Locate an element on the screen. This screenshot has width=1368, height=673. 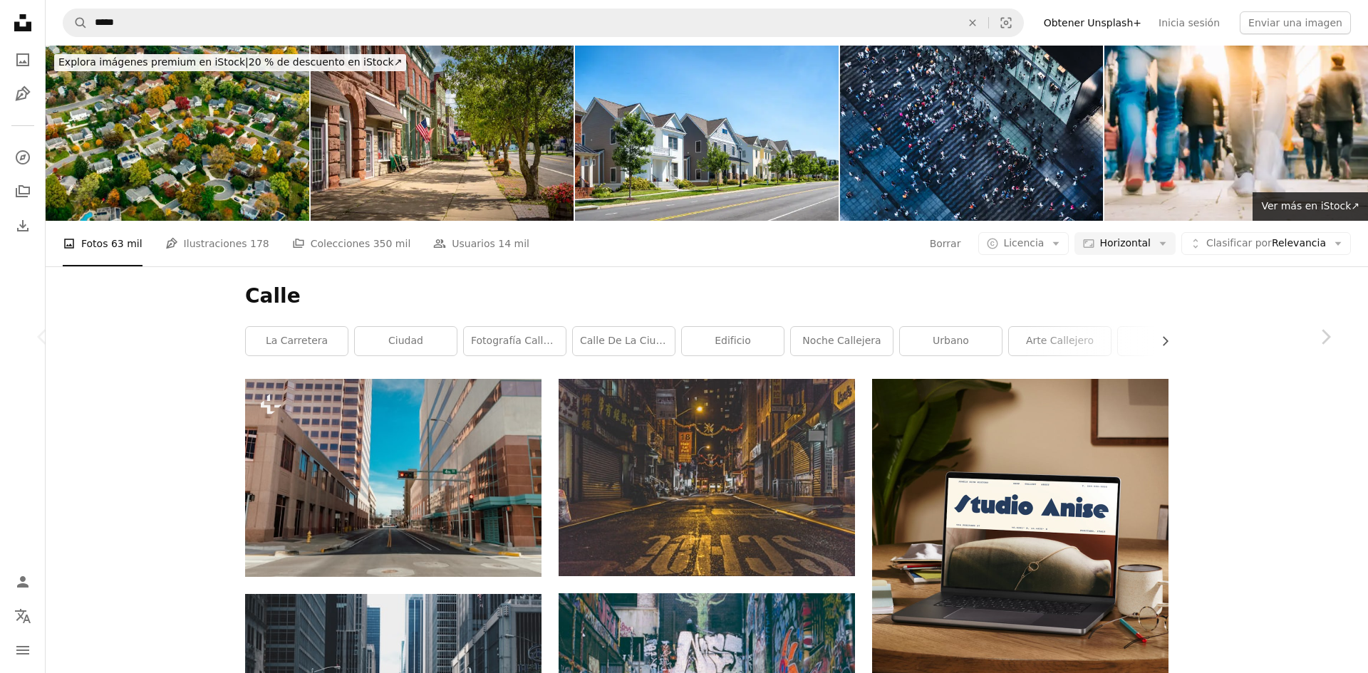
a: Explorar is located at coordinates (23, 157).